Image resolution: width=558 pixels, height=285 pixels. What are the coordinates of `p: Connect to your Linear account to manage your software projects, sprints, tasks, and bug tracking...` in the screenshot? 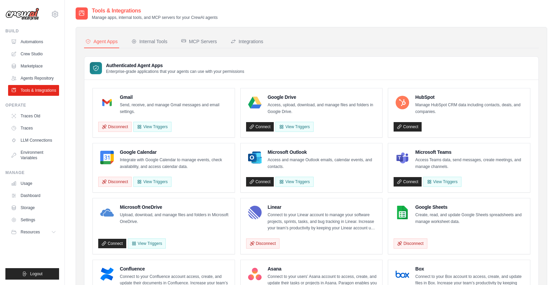 It's located at (322, 222).